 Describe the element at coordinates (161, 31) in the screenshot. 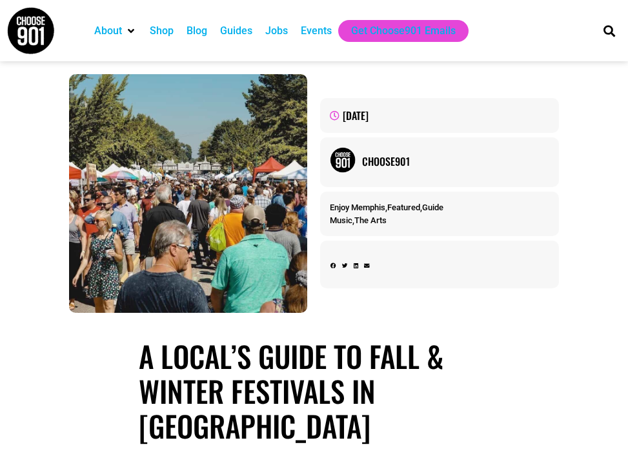

I see `a: Shop` at that location.